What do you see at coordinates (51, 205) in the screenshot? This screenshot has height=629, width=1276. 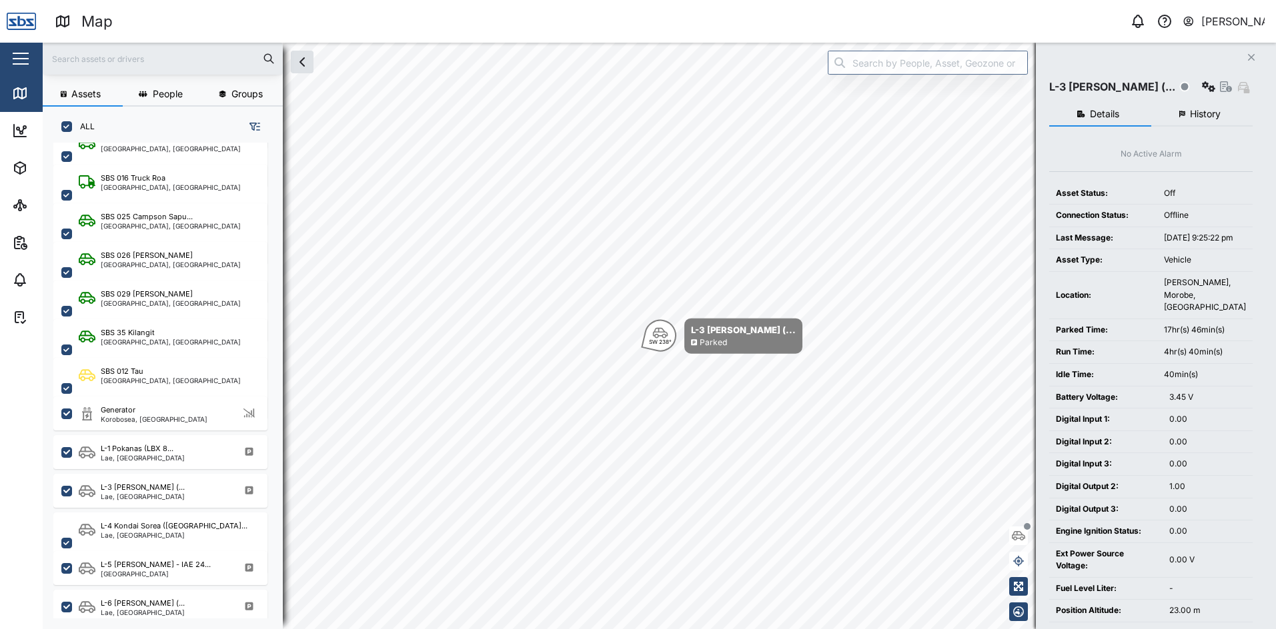 I see `div: Sites` at bounding box center [51, 205].